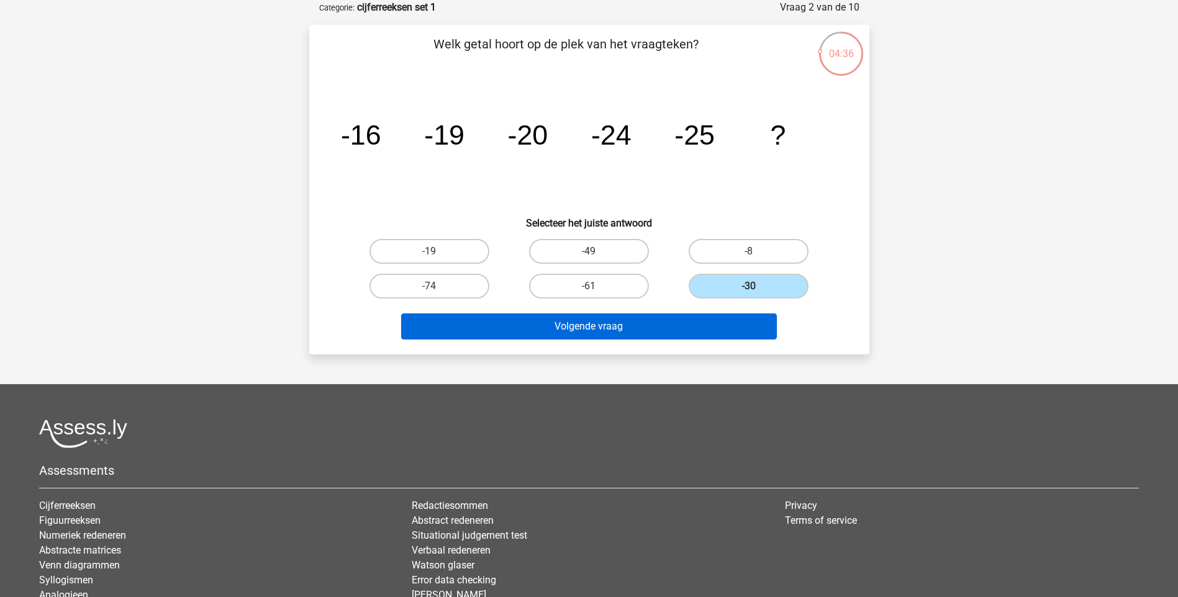 The width and height of the screenshot is (1178, 597). I want to click on a: Redactiesommen, so click(450, 505).